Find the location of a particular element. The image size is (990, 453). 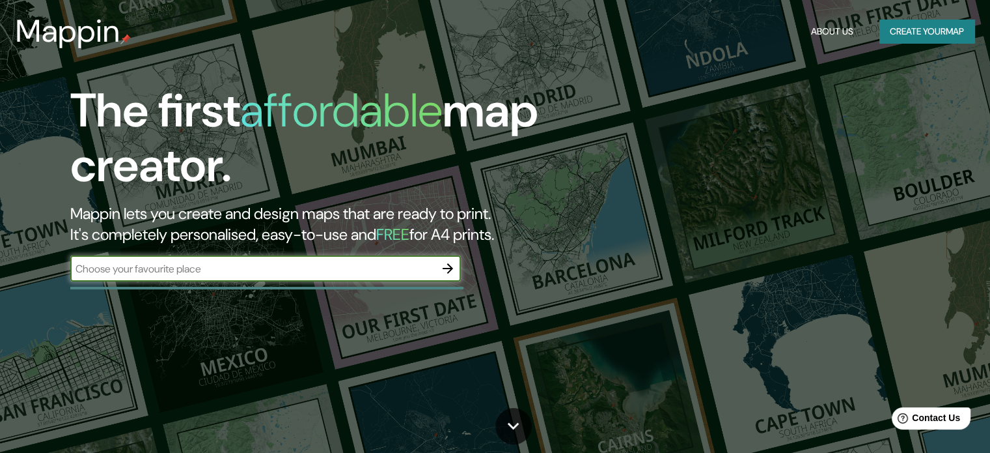

h1: The first map creator. is located at coordinates (318, 143).